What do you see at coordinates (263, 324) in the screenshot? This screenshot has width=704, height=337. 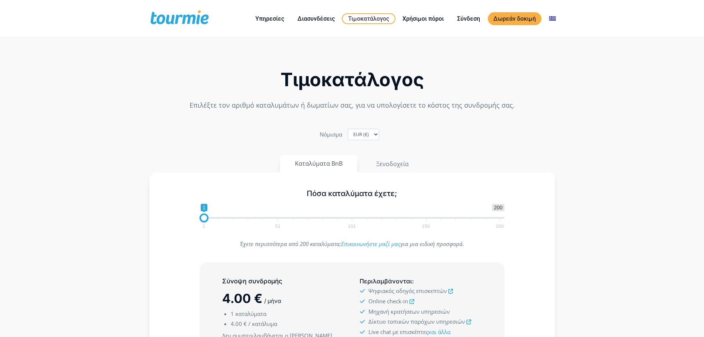 I see `span: / κατάλυμα` at bounding box center [263, 324].